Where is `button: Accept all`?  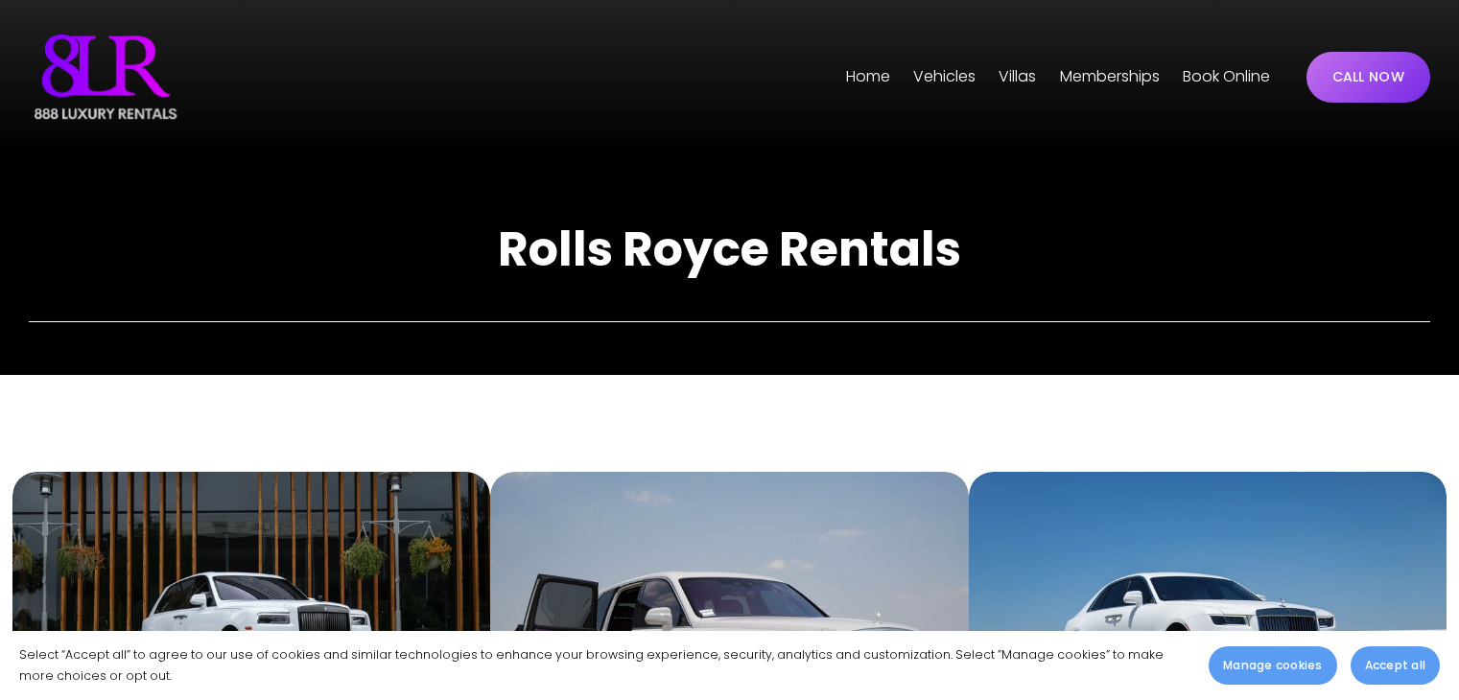
button: Accept all is located at coordinates (1394, 666).